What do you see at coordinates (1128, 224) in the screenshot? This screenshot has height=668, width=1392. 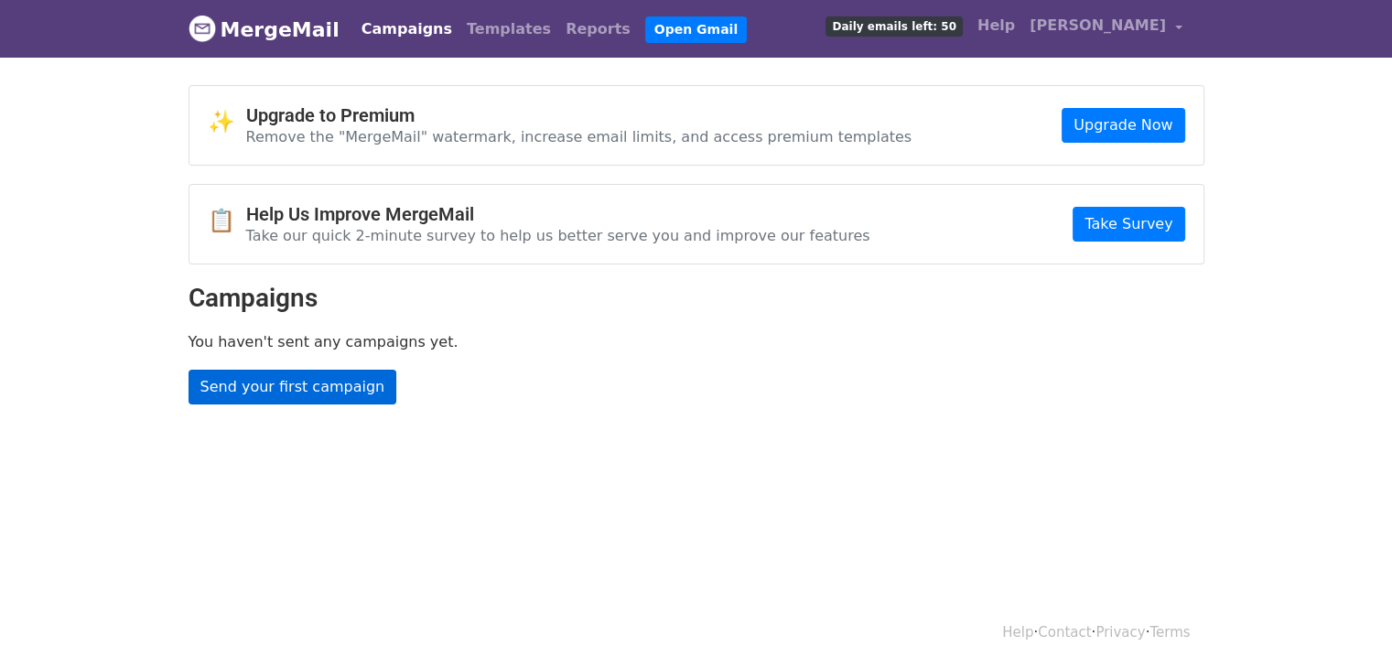 I see `a: Take Survey` at bounding box center [1128, 224].